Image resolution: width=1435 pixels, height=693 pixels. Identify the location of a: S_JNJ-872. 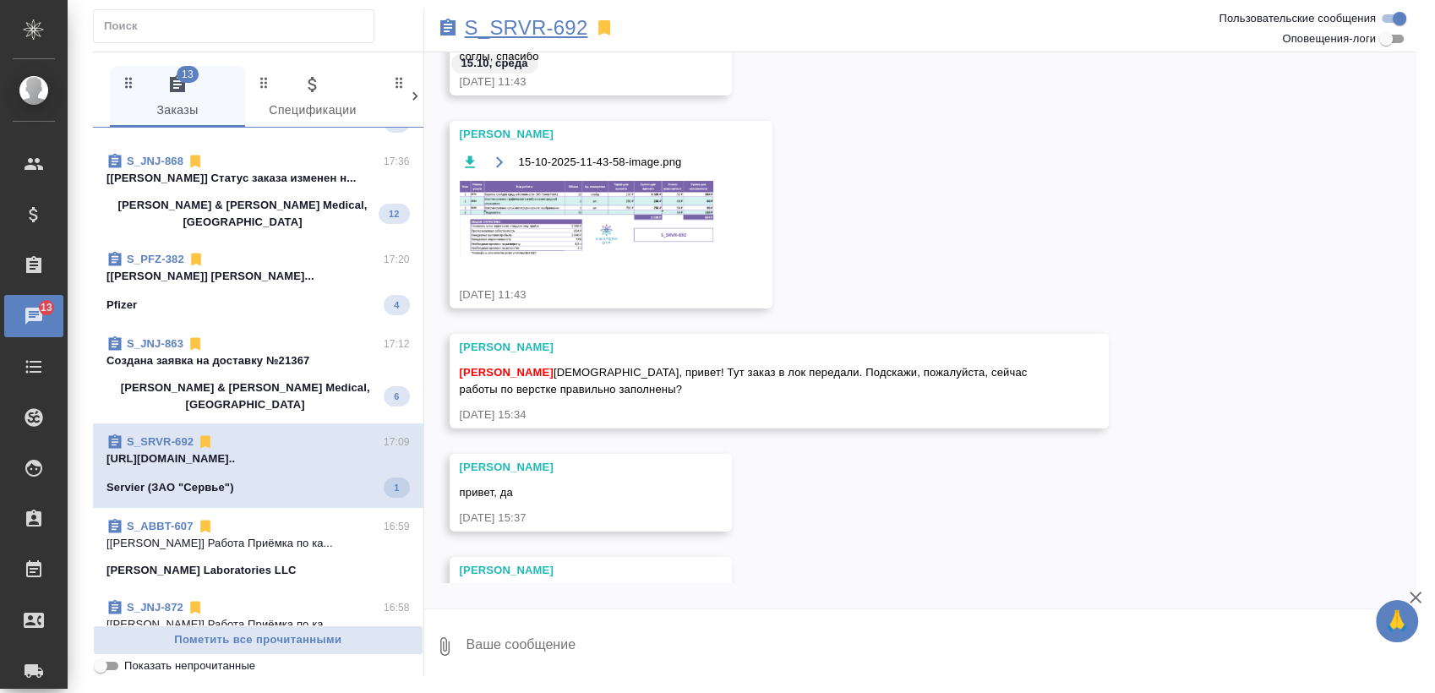
(155, 607).